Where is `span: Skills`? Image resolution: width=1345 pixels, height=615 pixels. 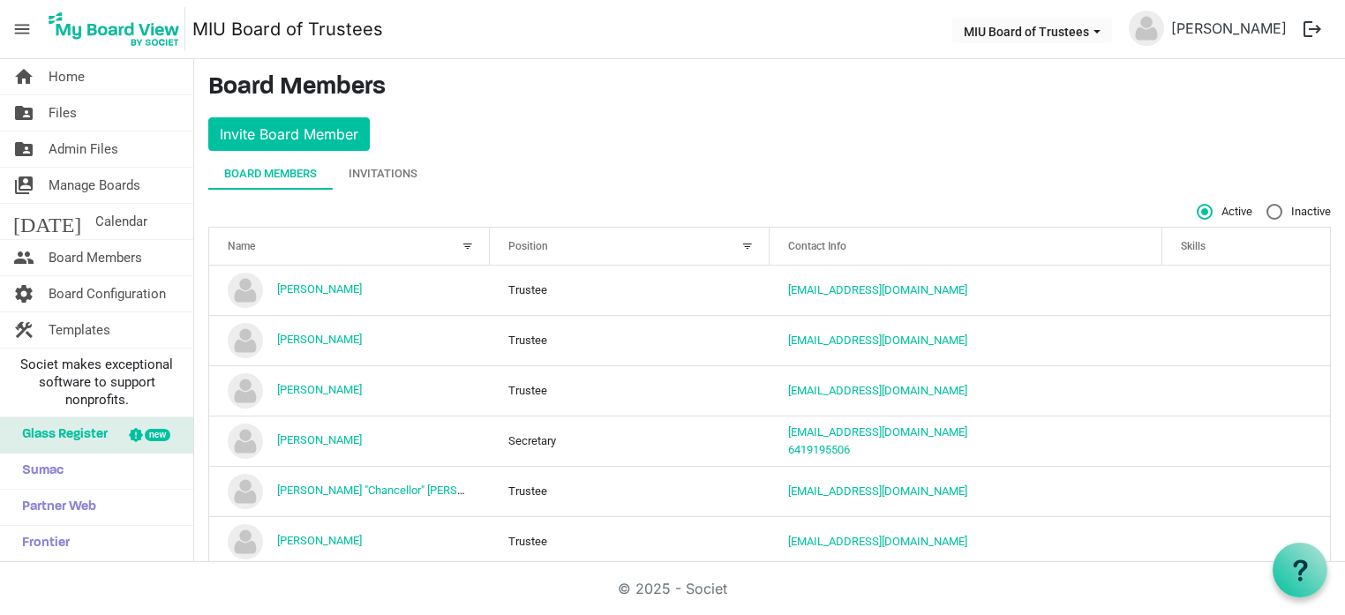 span: Skills is located at coordinates (1193, 246).